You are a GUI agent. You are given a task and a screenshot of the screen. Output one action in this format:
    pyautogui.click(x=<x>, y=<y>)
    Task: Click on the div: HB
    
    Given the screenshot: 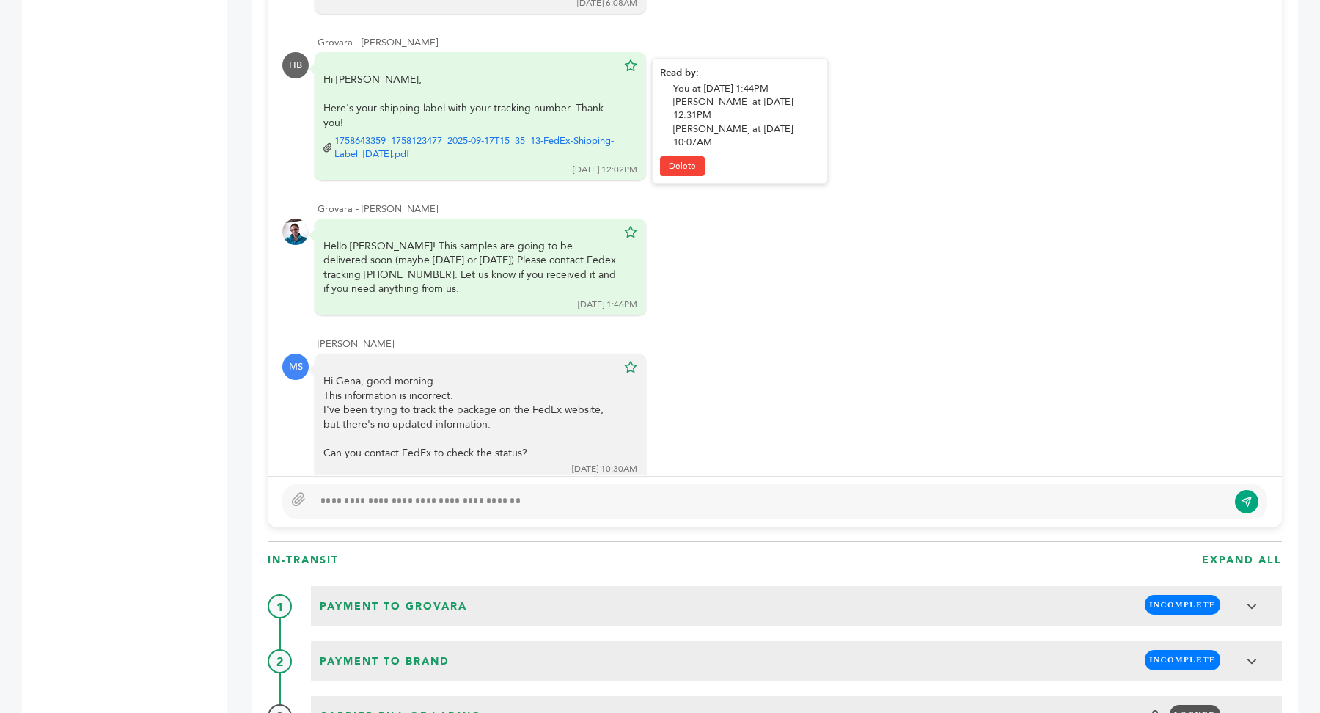 What is the action you would take?
    pyautogui.click(x=296, y=65)
    